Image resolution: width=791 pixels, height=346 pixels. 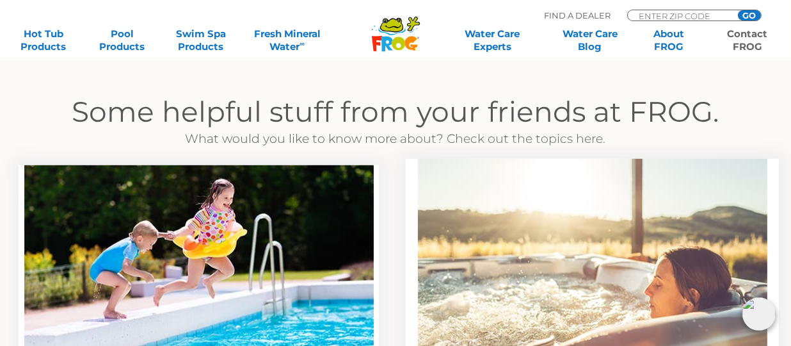 What do you see at coordinates (749, 15) in the screenshot?
I see `input: GO` at bounding box center [749, 15].